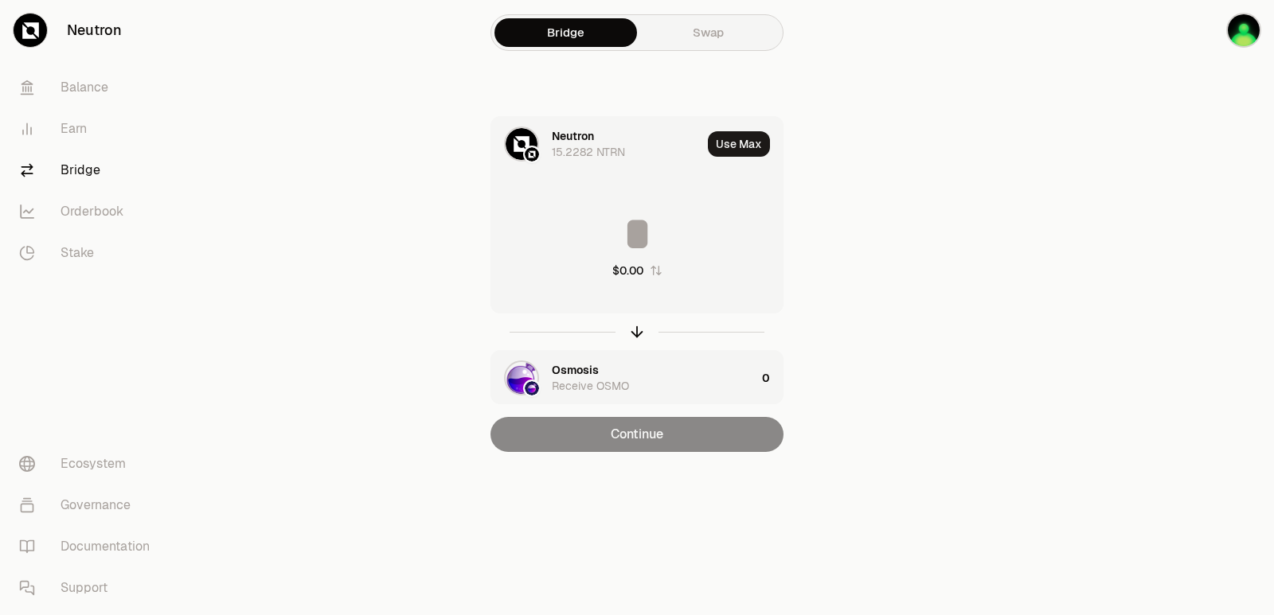  What do you see at coordinates (521, 144) in the screenshot?
I see `img: NTRN Logo` at bounding box center [521, 144].